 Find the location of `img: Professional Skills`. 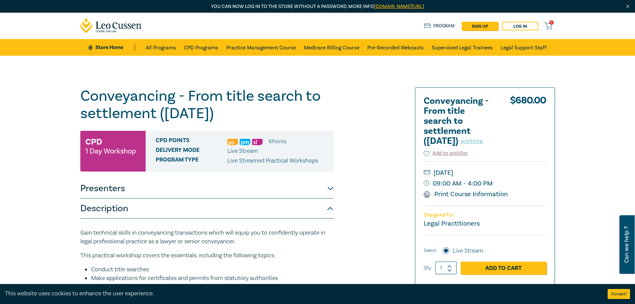

img: Professional Skills is located at coordinates (233, 142).